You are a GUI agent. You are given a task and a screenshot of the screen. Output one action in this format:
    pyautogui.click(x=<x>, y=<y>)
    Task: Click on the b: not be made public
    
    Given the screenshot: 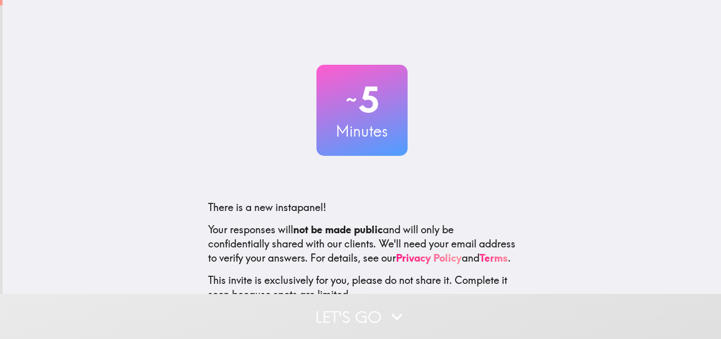 What is the action you would take?
    pyautogui.click(x=338, y=229)
    